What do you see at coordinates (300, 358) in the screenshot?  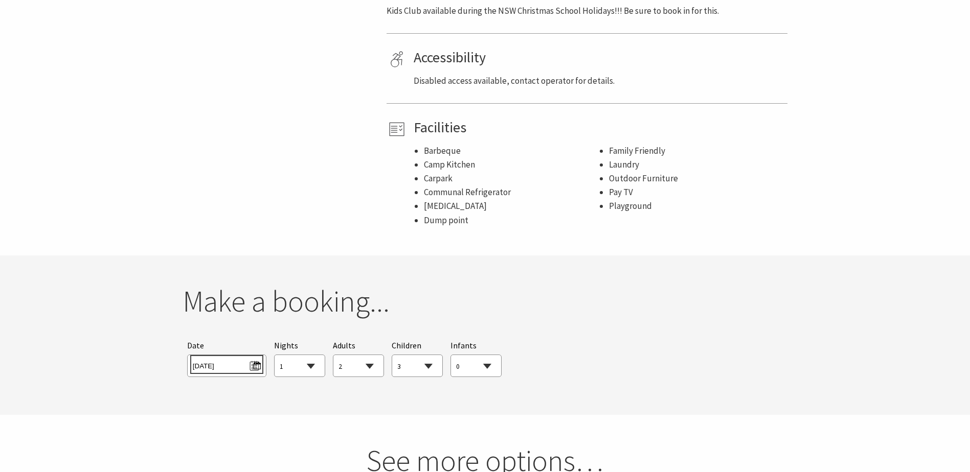 I see `div: Choose a number of nights` at bounding box center [300, 358].